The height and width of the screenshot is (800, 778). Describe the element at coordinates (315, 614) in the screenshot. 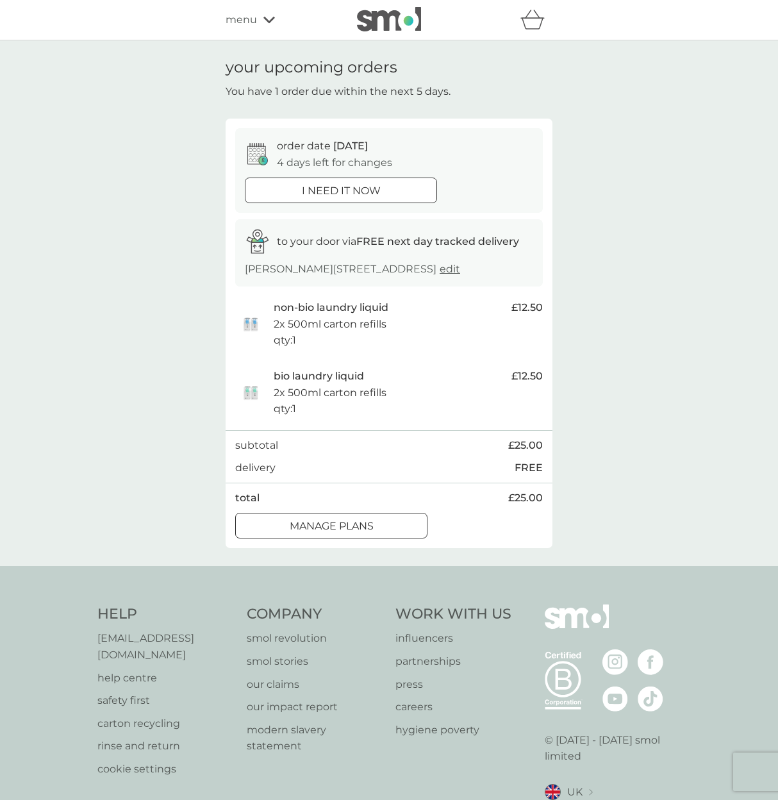

I see `h4: Company` at that location.